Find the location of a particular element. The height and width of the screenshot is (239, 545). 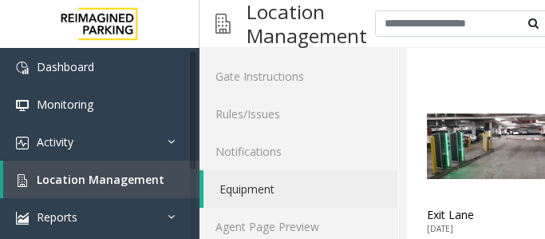

span: Activity is located at coordinates (55, 141).